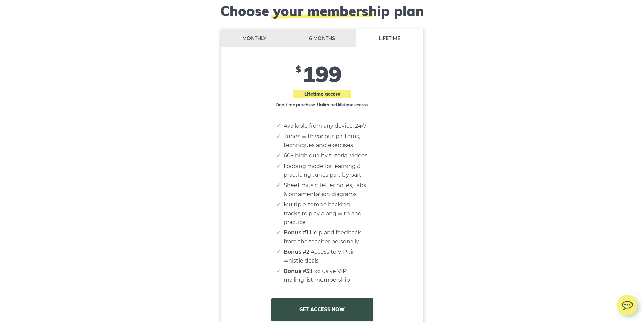 This screenshot has height=322, width=644. I want to click on li: 60+ high quality tutorial videos, so click(326, 156).